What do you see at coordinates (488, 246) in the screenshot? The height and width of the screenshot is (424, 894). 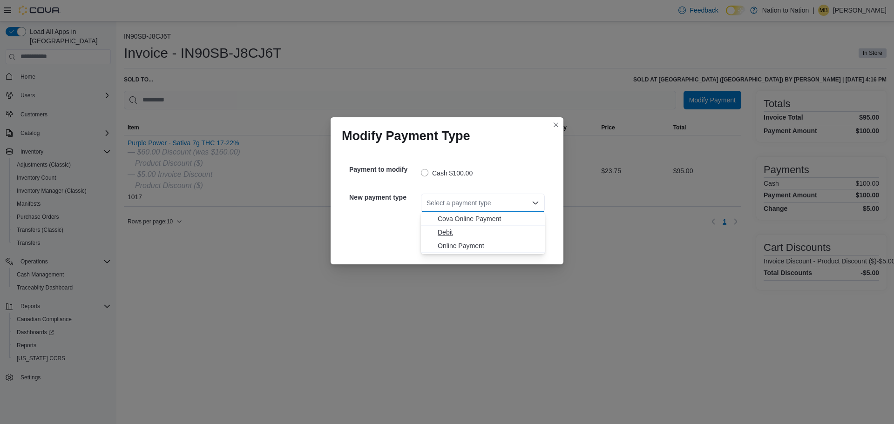 I see `span: Online Payment` at bounding box center [488, 246].